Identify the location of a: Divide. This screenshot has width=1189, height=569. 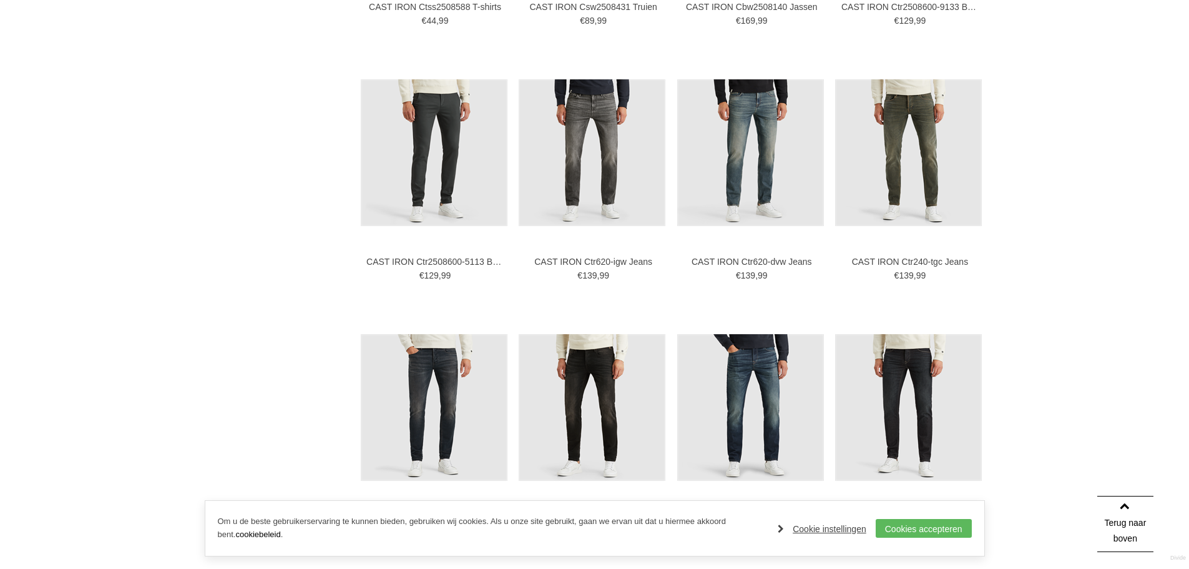
(1178, 557).